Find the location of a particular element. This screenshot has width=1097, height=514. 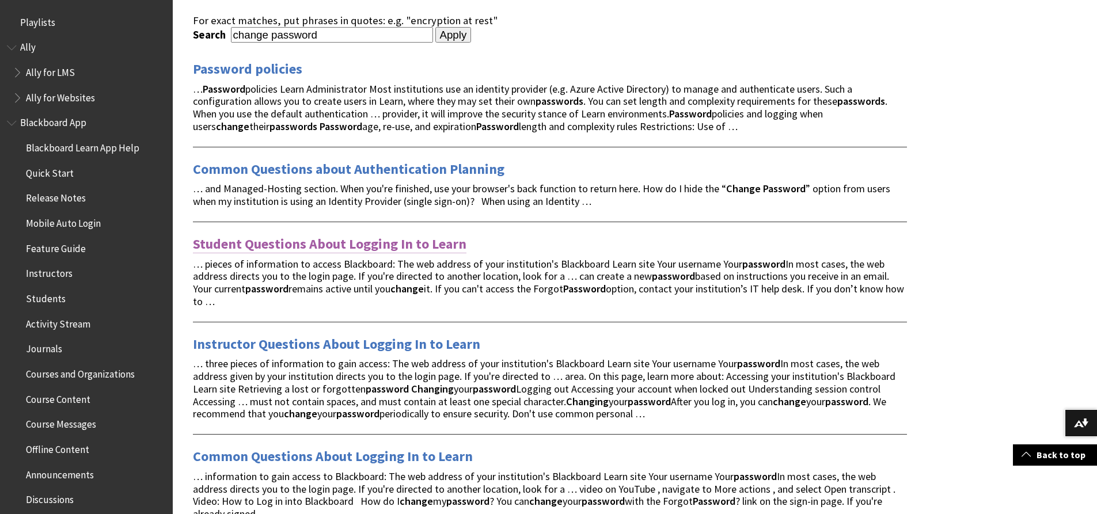

a: Back to top is located at coordinates (1055, 455).